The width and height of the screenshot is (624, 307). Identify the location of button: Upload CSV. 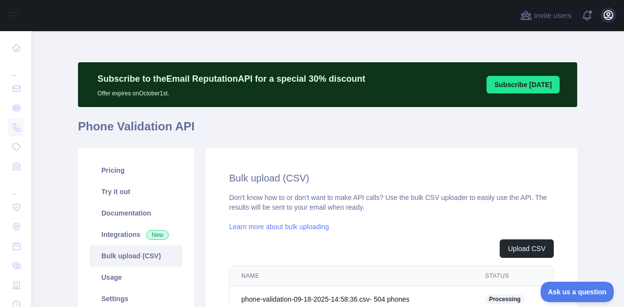
(526, 249).